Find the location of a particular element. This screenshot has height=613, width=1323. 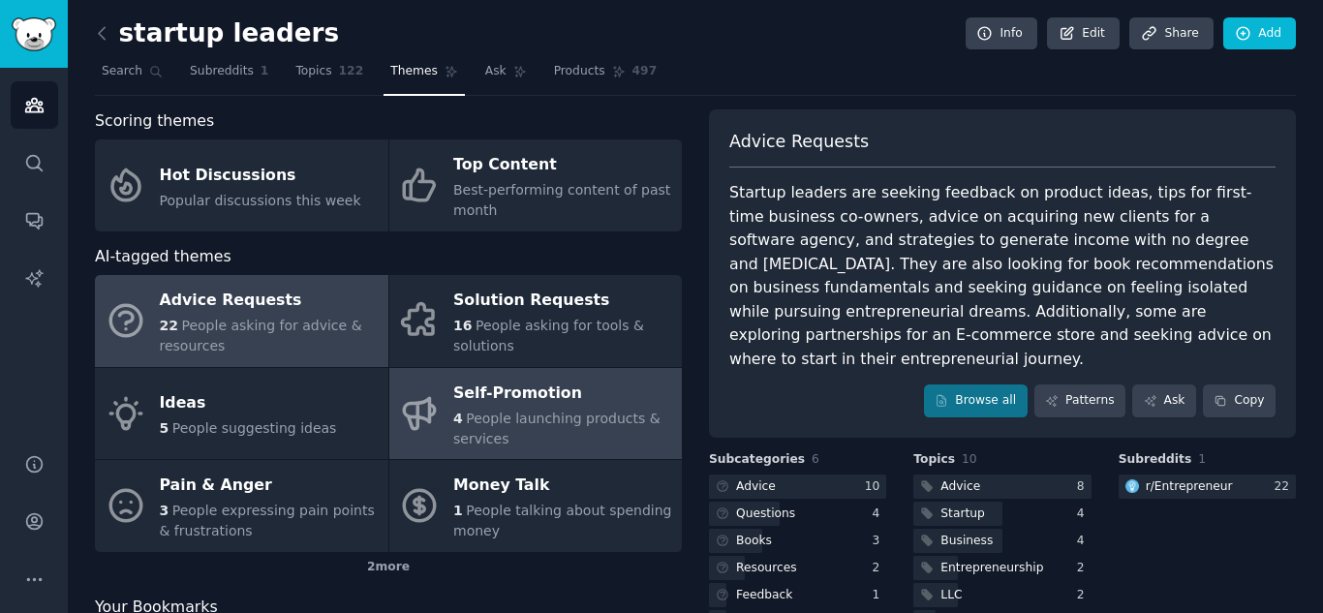

div: Pain & Anger is located at coordinates (269, 486).